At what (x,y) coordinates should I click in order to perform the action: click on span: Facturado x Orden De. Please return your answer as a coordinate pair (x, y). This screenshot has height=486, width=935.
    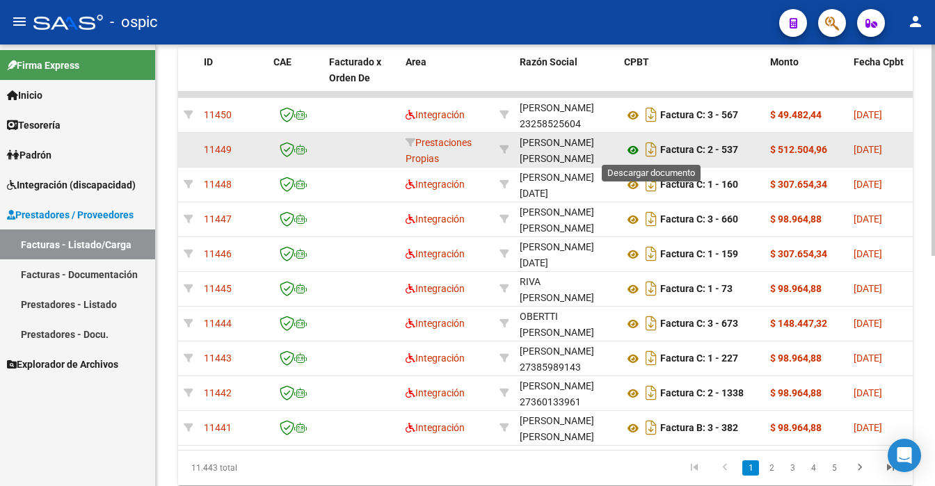
    Looking at the image, I should click on (355, 70).